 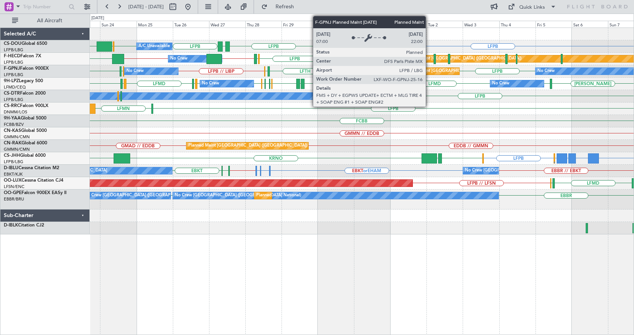 I want to click on span: All Aircraft, so click(x=49, y=21).